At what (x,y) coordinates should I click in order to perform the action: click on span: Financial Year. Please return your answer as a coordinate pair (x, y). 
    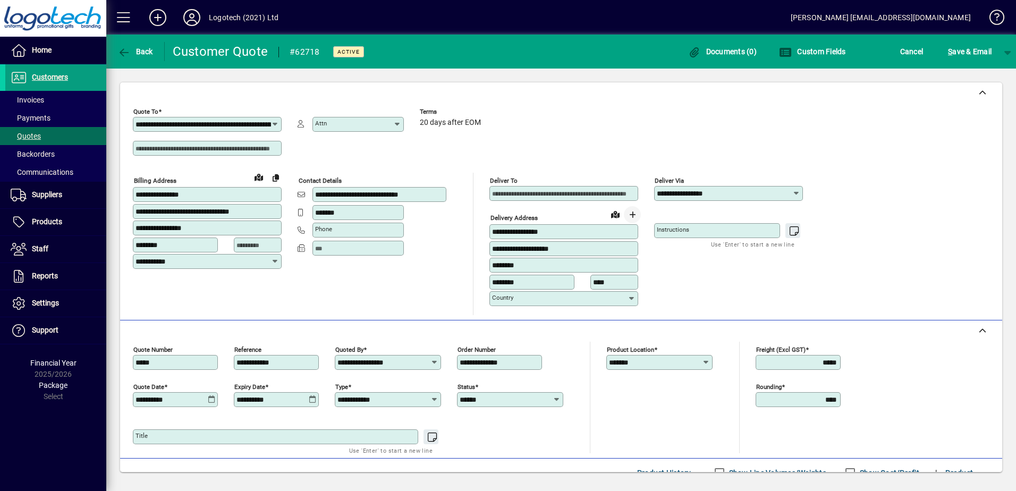
    Looking at the image, I should click on (53, 363).